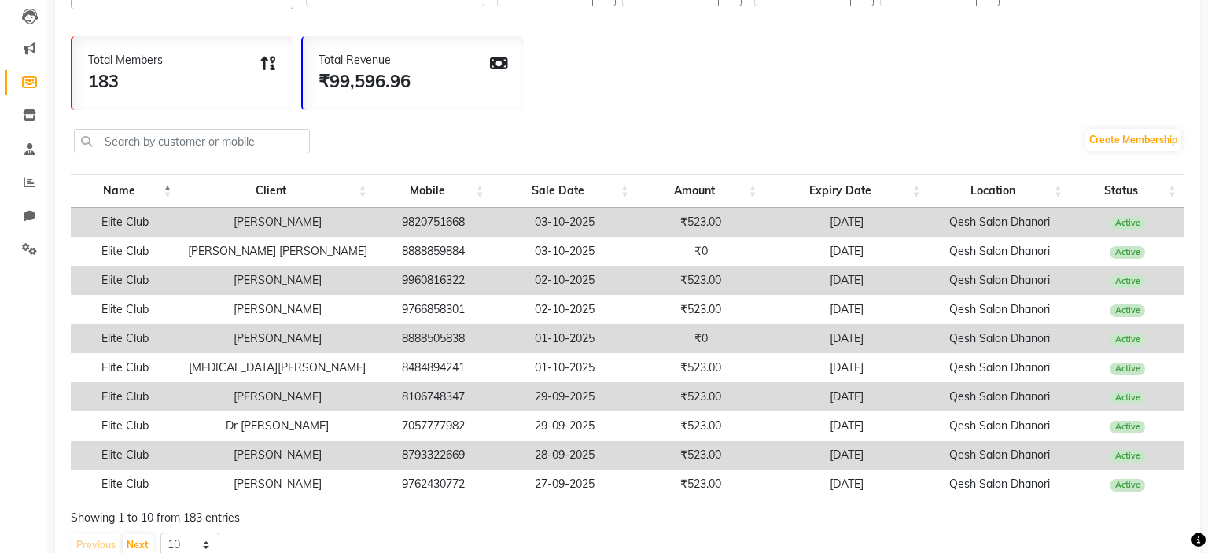 Image resolution: width=1208 pixels, height=553 pixels. What do you see at coordinates (125, 60) in the screenshot?
I see `div: Total Members` at bounding box center [125, 60].